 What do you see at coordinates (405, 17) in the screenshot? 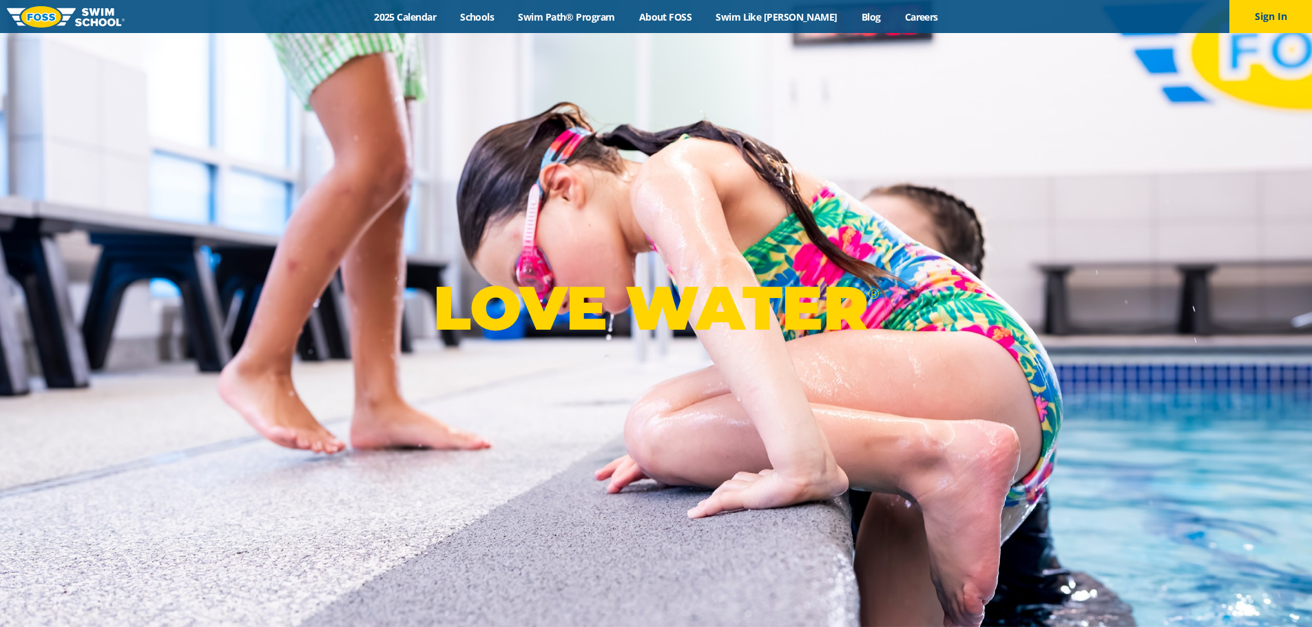
I see `a: 2025 Calendar` at bounding box center [405, 17].